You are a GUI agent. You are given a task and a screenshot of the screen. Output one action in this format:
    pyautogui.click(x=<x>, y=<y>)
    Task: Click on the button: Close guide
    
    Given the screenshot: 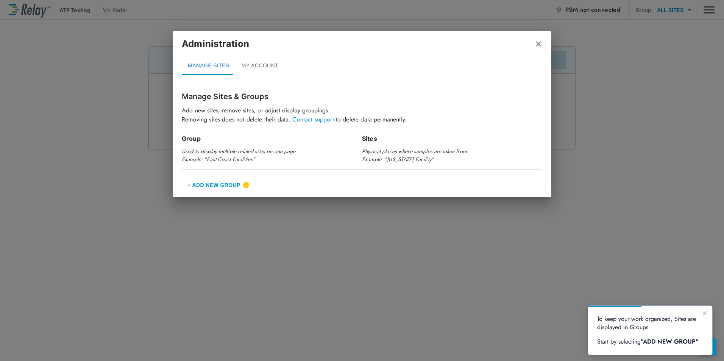 What is the action you would take?
    pyautogui.click(x=117, y=8)
    